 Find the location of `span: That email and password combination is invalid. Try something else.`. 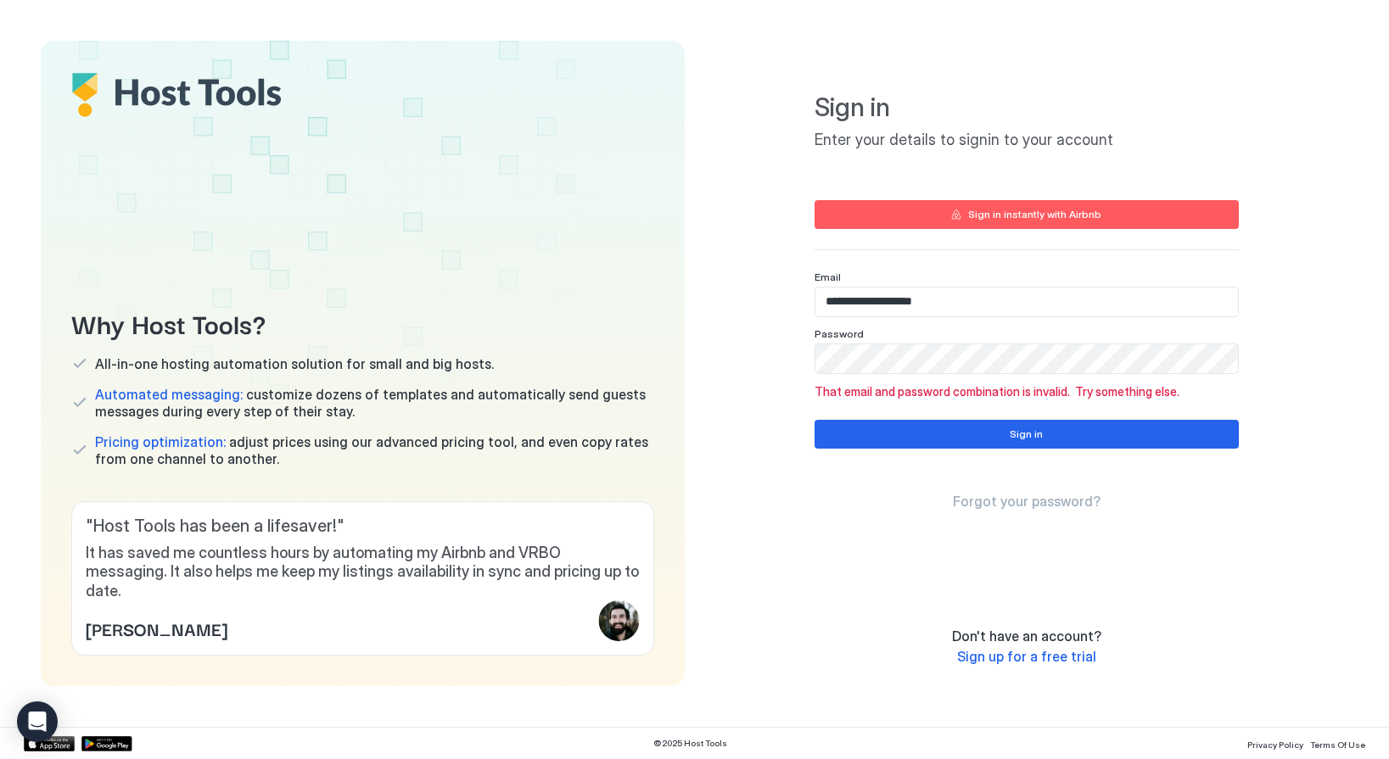

span: That email and password combination is invalid. Try something else. is located at coordinates (1027, 392).